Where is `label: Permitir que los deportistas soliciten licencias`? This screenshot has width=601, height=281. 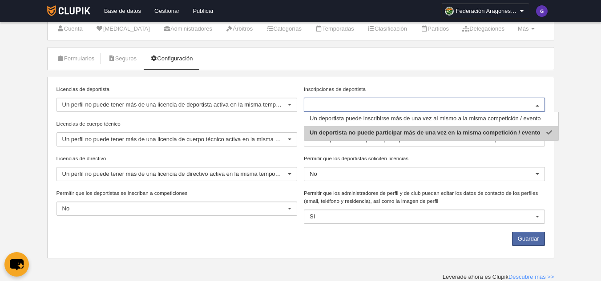
label: Permitir que los deportistas soliciten licencias is located at coordinates (424, 159).